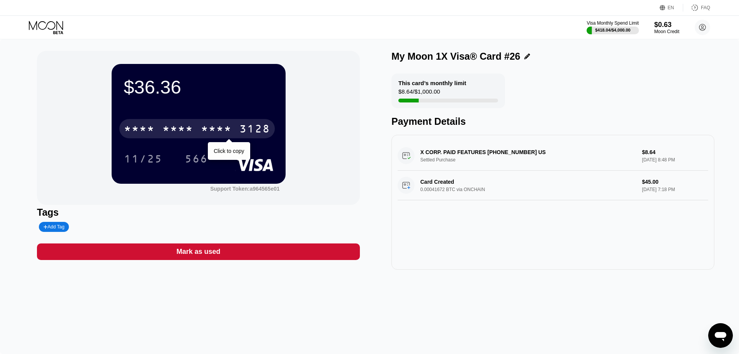 The width and height of the screenshot is (739, 354). Describe the element at coordinates (671, 8) in the screenshot. I see `div: EN` at that location.